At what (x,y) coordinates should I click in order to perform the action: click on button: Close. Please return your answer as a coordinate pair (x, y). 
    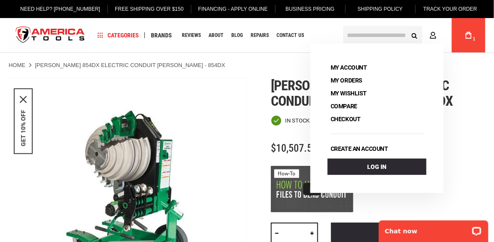
    Looking at the image, I should click on (23, 99).